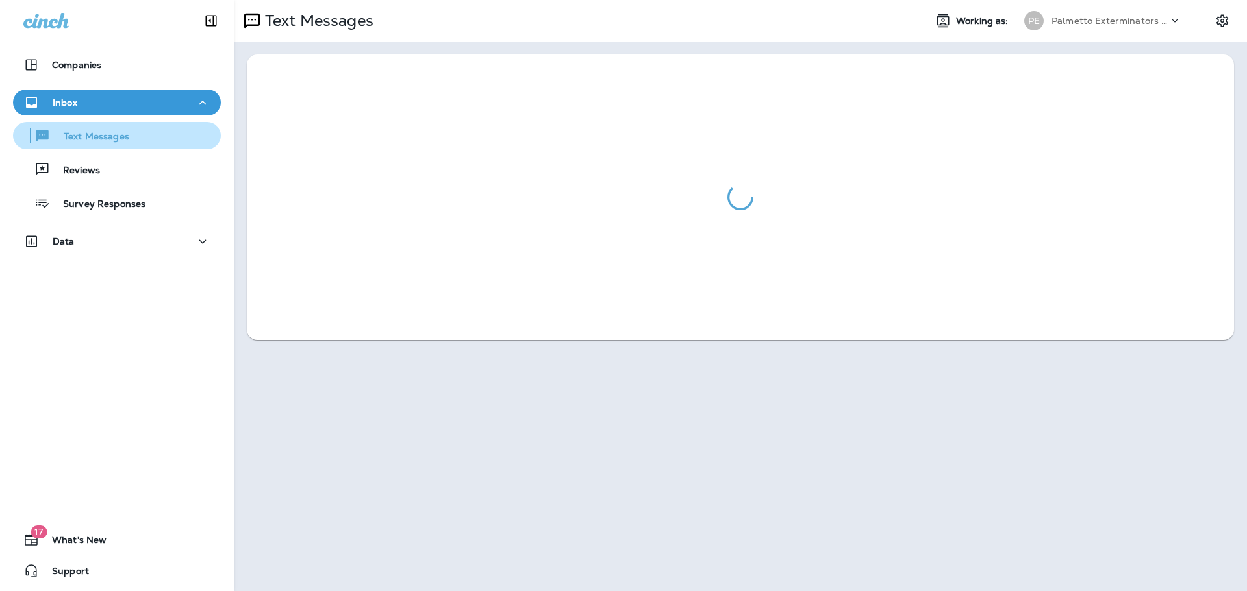 The width and height of the screenshot is (1247, 591). I want to click on button: 17What's New, so click(117, 540).